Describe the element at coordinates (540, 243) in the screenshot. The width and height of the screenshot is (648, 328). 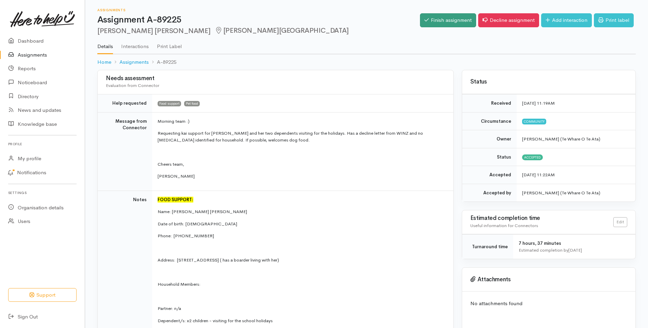
I see `span: 7 hours, 37 minutes` at that location.